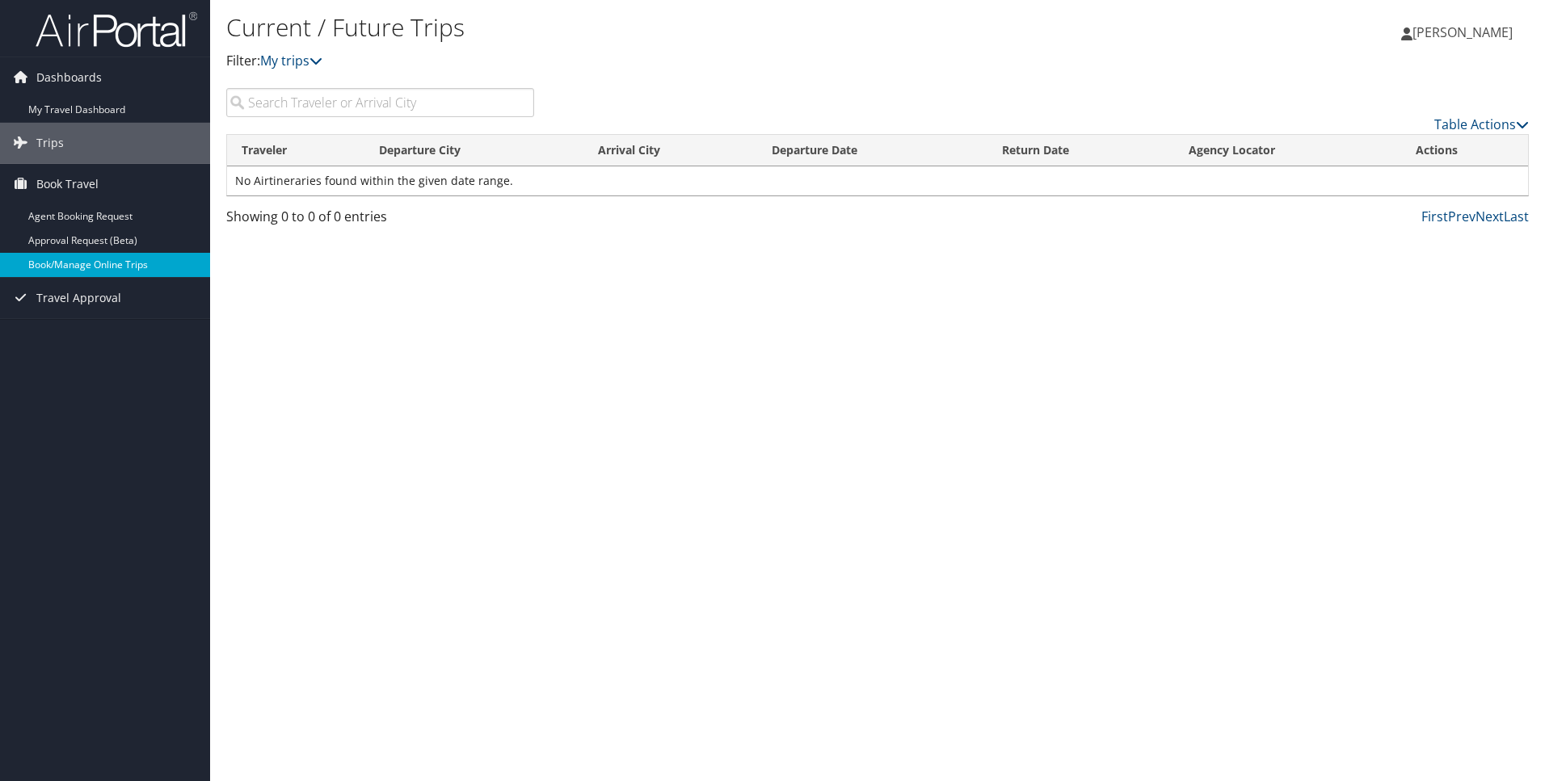 This screenshot has height=781, width=1545. Describe the element at coordinates (67, 184) in the screenshot. I see `span: Book Travel` at that location.